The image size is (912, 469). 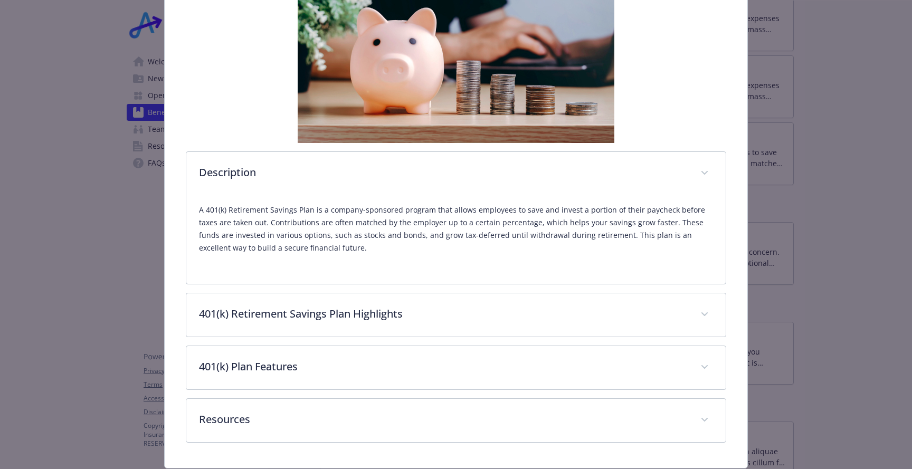 I want to click on p: Resources, so click(x=443, y=420).